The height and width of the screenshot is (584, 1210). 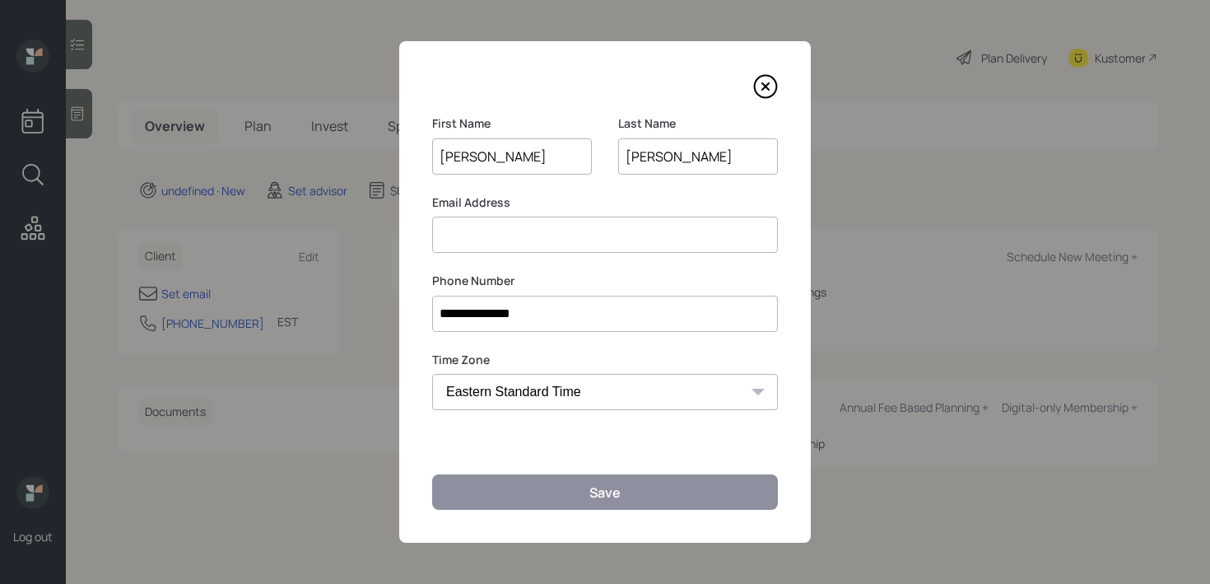 What do you see at coordinates (605, 360) in the screenshot?
I see `label: Time Zone` at bounding box center [605, 360].